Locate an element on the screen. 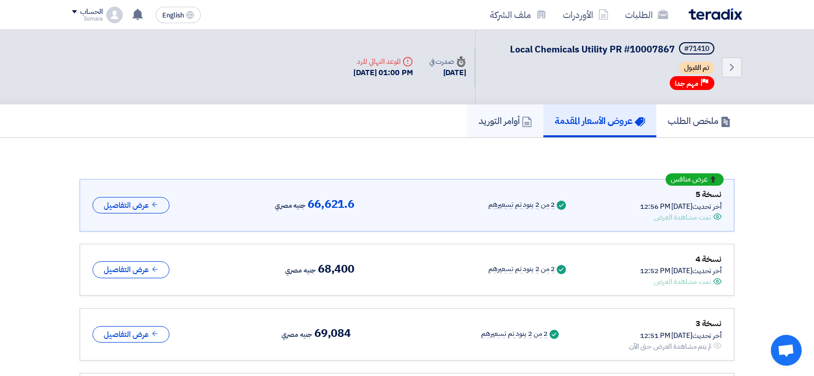 The height and width of the screenshot is (376, 814). div: نسخة 5 is located at coordinates (681, 194).